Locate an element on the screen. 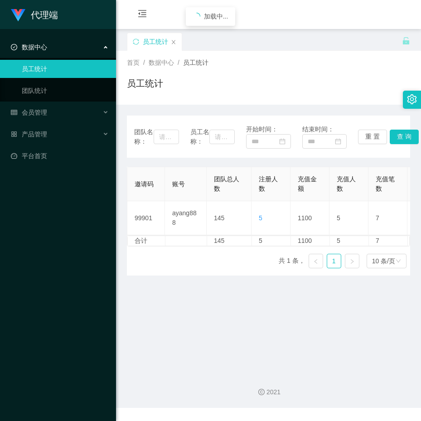  i: 图标: close is located at coordinates (174, 42).